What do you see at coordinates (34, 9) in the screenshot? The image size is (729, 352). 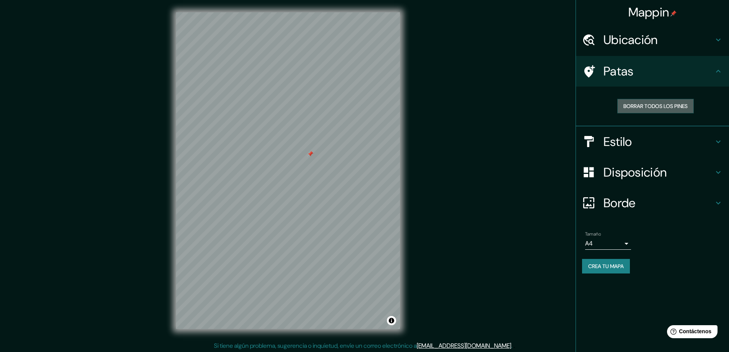 I see `font: Contáctenos` at bounding box center [34, 9].